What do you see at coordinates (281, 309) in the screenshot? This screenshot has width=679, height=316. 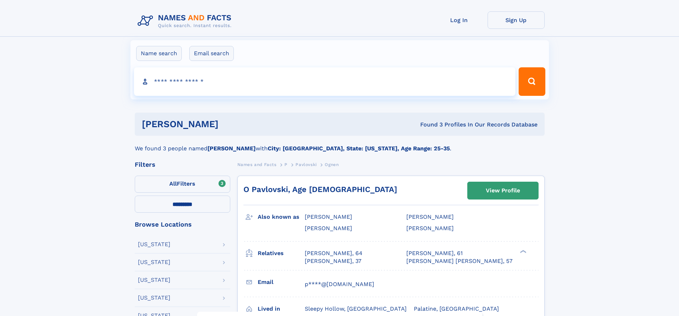 I see `h3: Lived in` at bounding box center [281, 309].